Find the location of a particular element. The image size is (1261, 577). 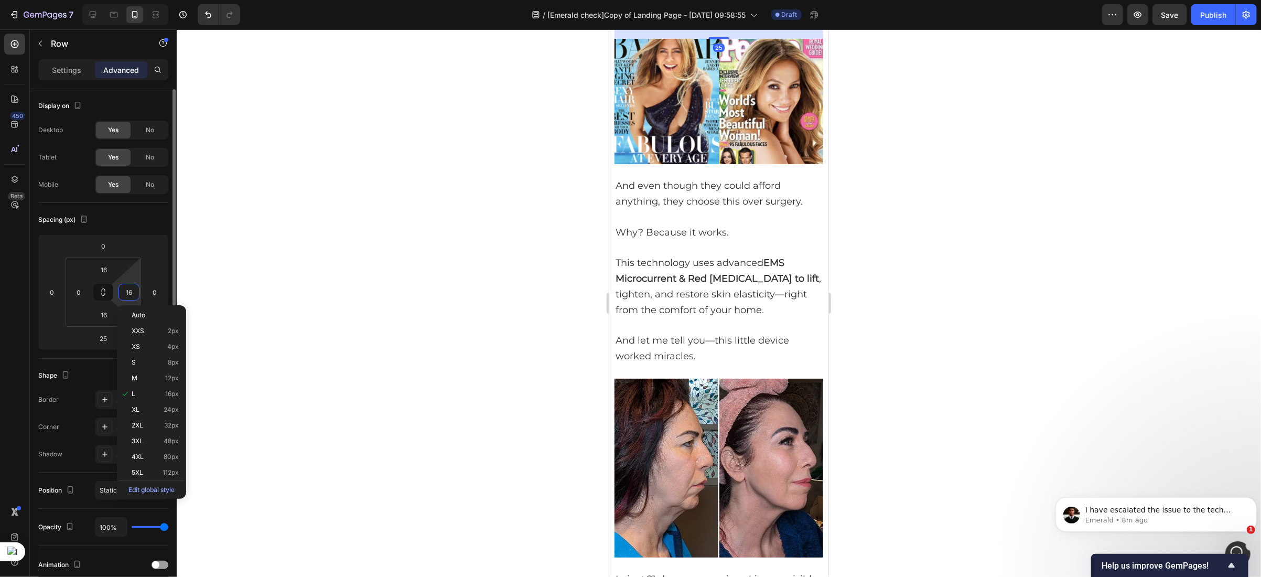

img: Profile image for Emerald is located at coordinates (20, 40).